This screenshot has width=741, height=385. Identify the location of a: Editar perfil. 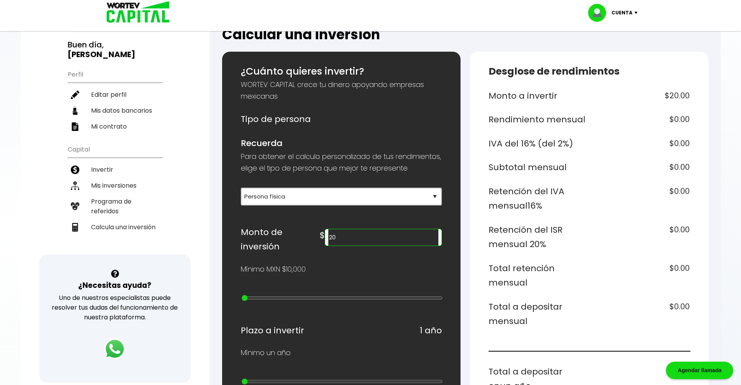
(115, 94).